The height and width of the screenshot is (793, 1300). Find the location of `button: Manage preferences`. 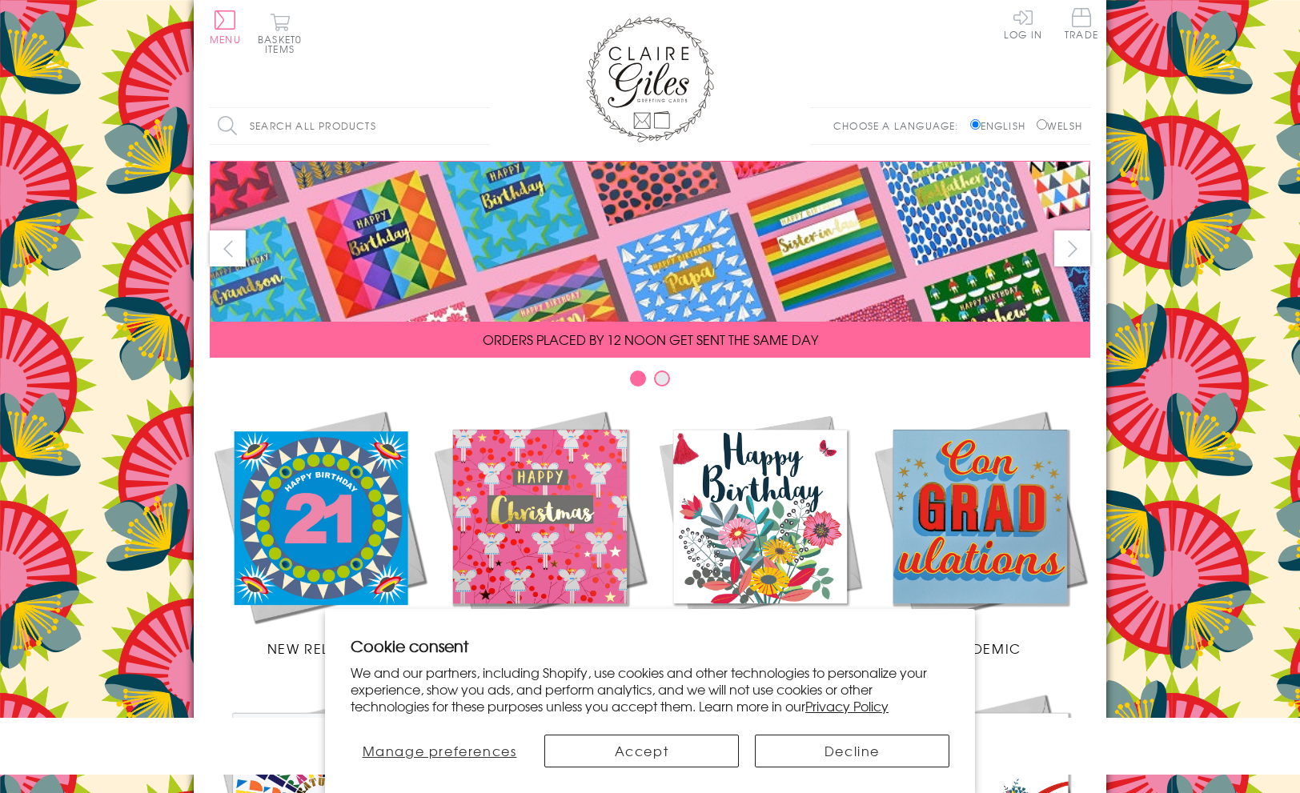

button: Manage preferences is located at coordinates (439, 751).